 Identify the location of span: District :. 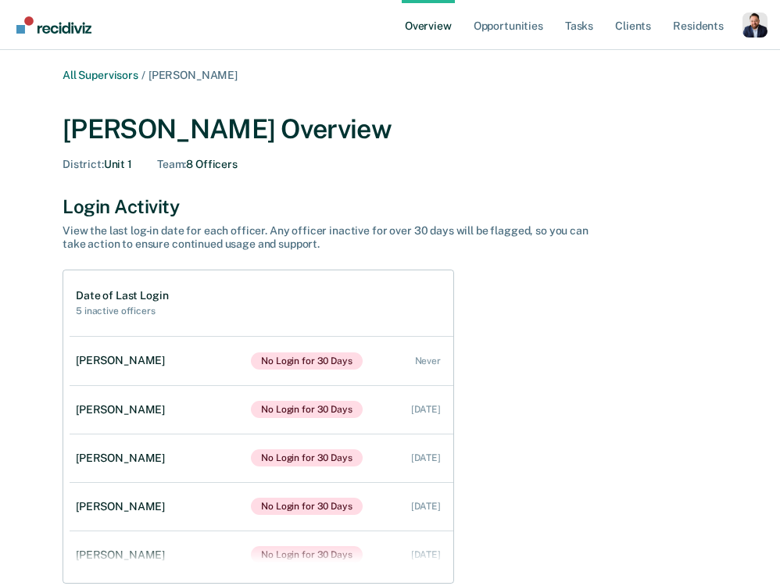
(83, 164).